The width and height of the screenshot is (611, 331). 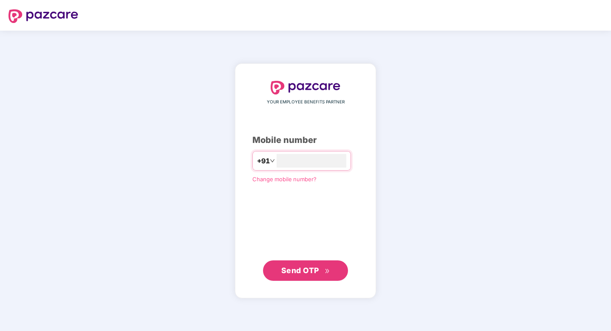 What do you see at coordinates (300, 270) in the screenshot?
I see `span: Send OTP` at bounding box center [300, 270].